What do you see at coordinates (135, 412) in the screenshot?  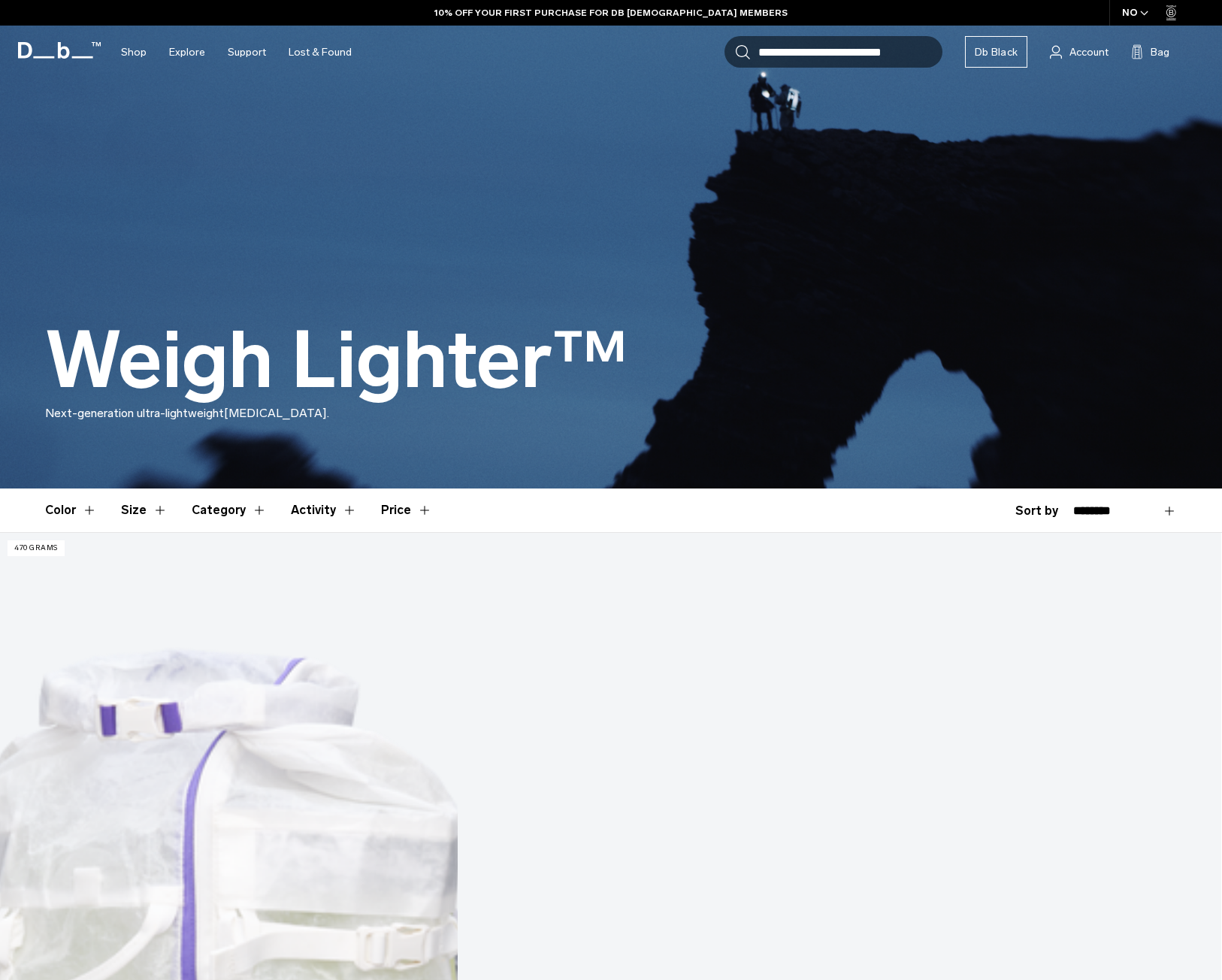 I see `span: Next-generation ultra-lightweight` at bounding box center [135, 412].